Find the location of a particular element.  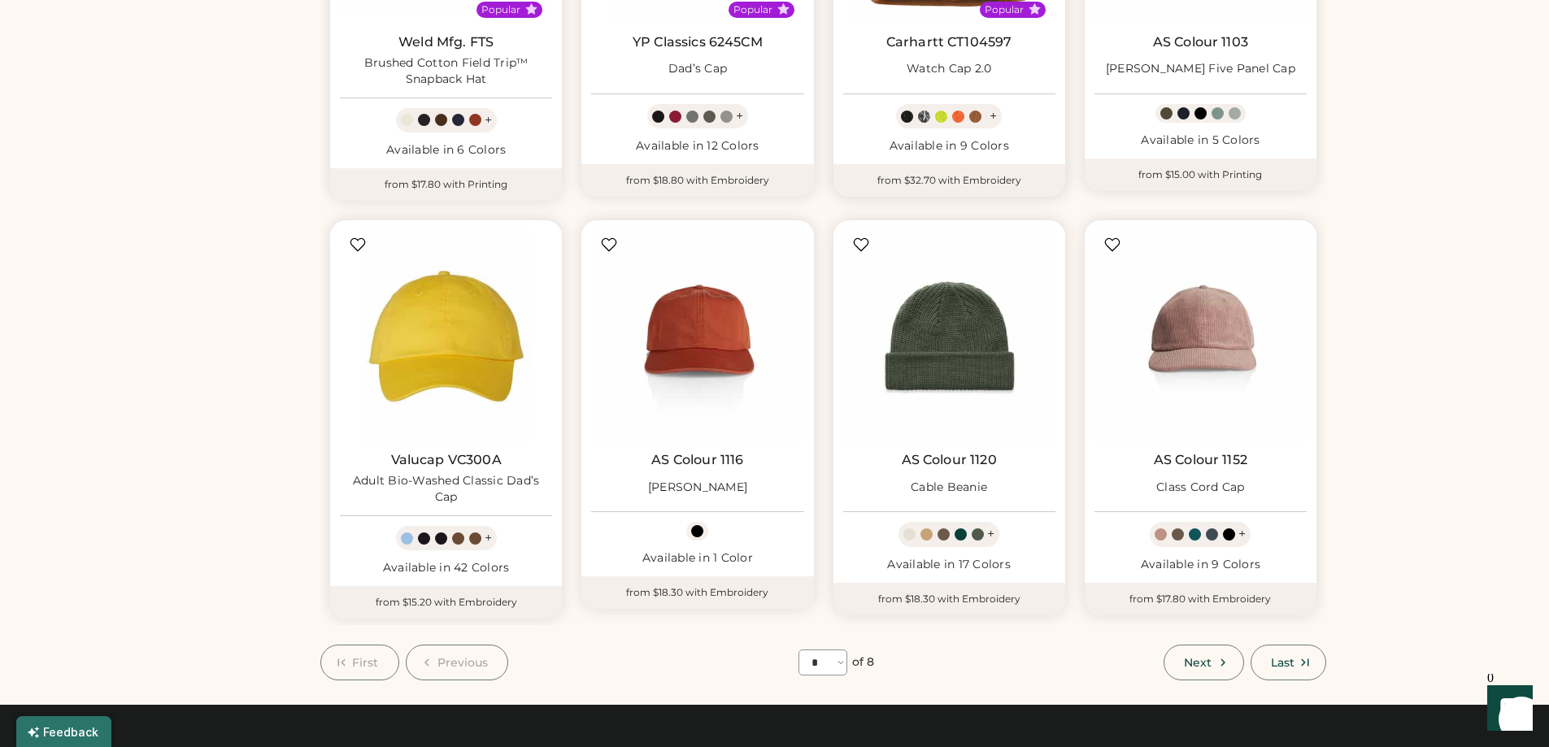

a: YP Classics 6245CM is located at coordinates (698, 42).